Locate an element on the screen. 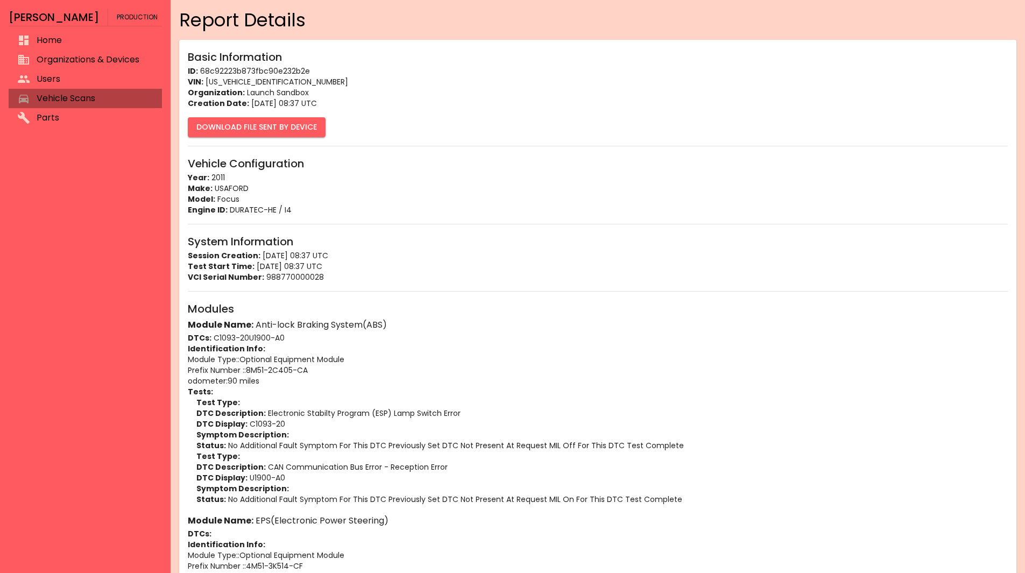 The width and height of the screenshot is (1025, 573). p: Launch Sandbox is located at coordinates (598, 93).